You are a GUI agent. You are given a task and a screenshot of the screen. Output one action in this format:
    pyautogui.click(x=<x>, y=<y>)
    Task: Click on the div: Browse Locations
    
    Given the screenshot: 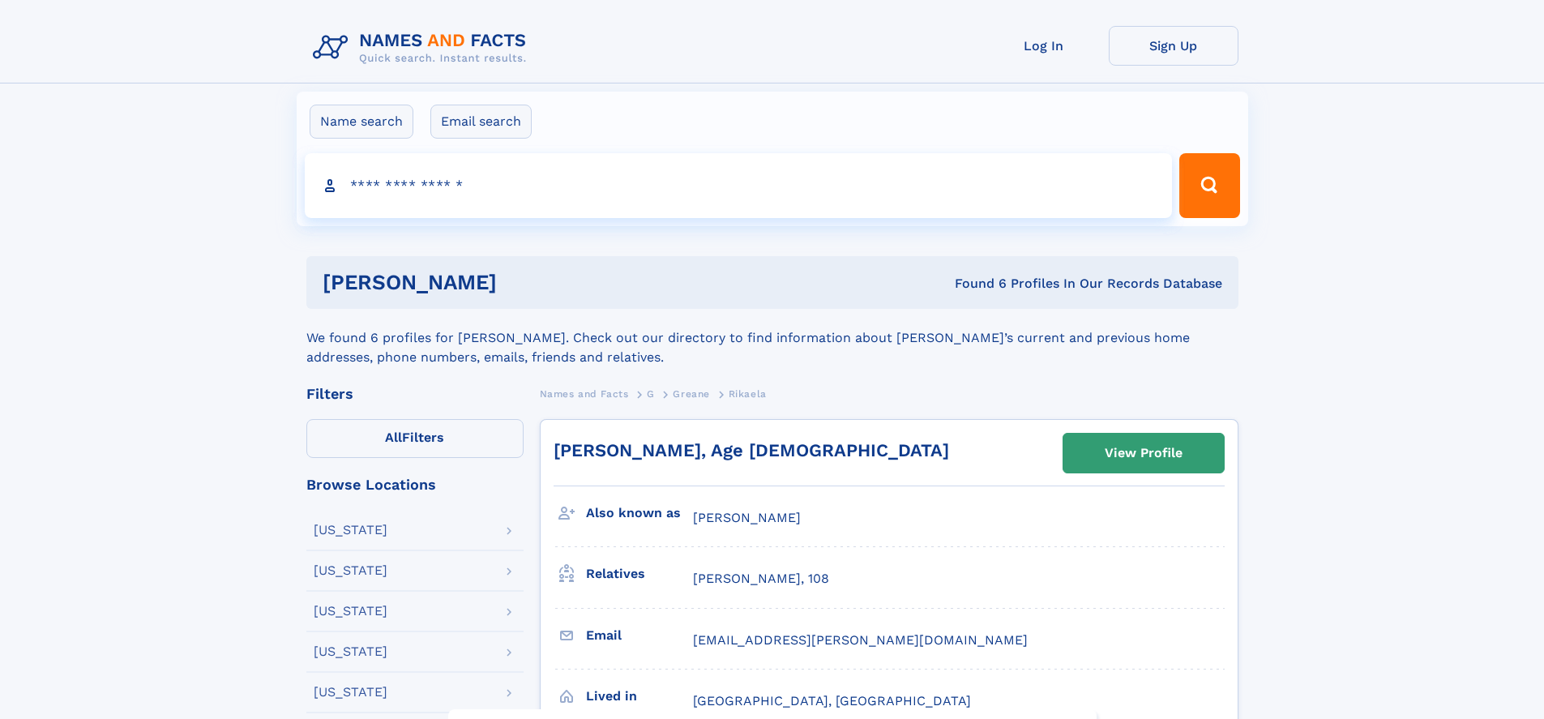 What is the action you would take?
    pyautogui.click(x=415, y=485)
    